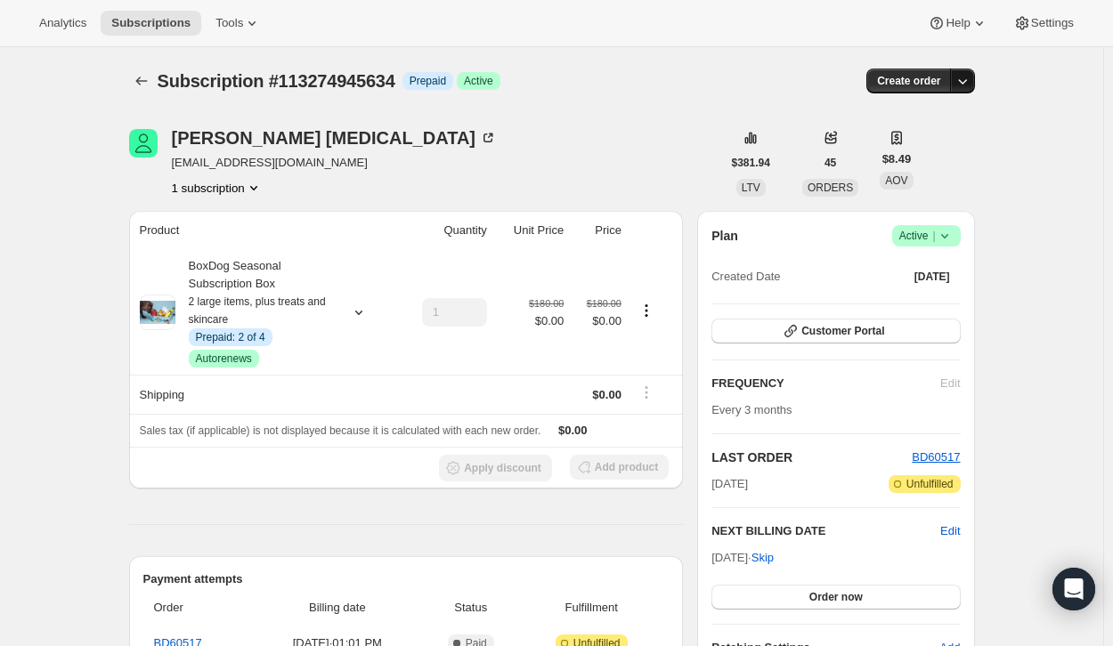  Describe the element at coordinates (750, 188) in the screenshot. I see `span: LTV` at that location.